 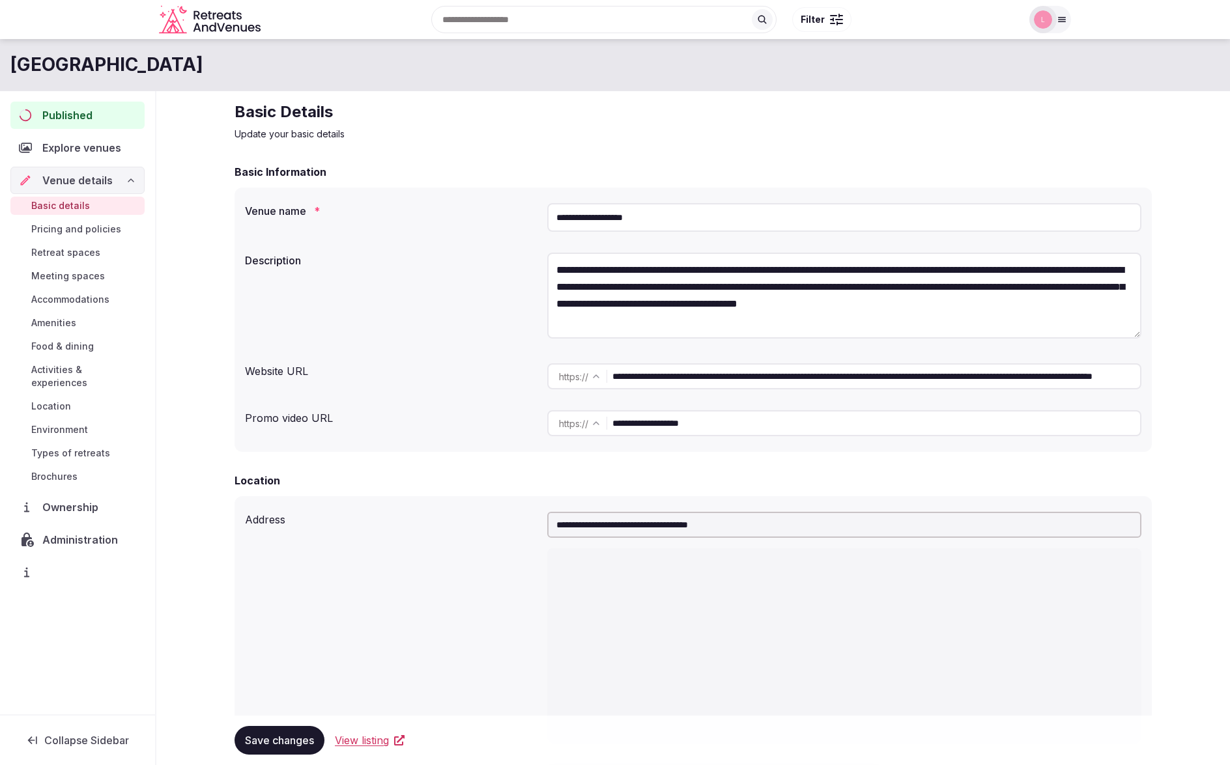 I want to click on span: Location, so click(x=51, y=406).